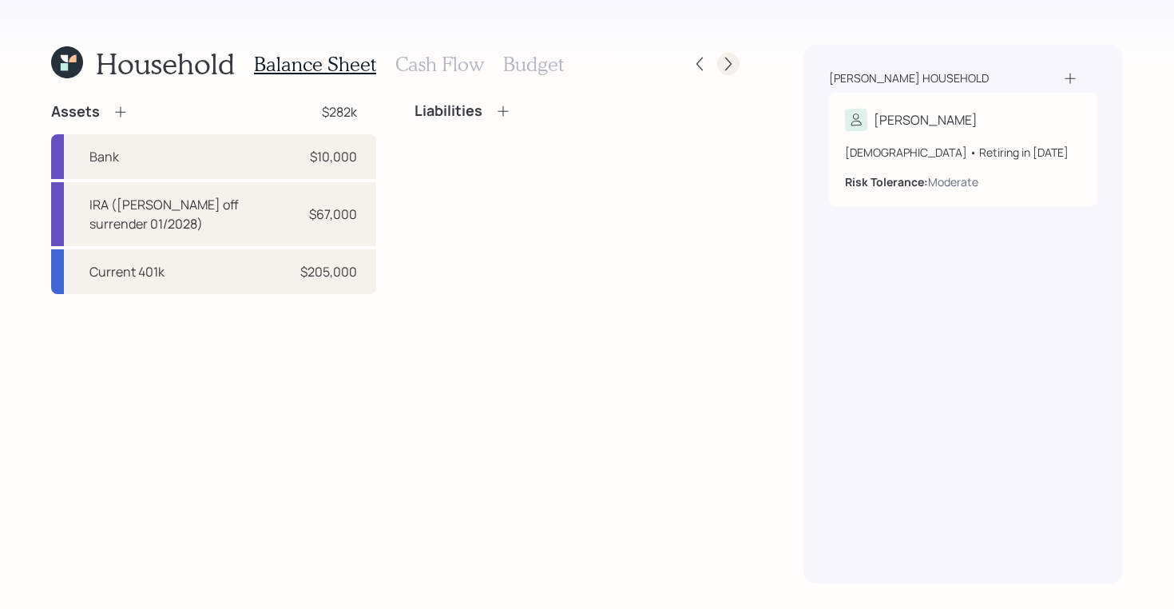 This screenshot has width=1174, height=609. I want to click on h1: Household, so click(165, 63).